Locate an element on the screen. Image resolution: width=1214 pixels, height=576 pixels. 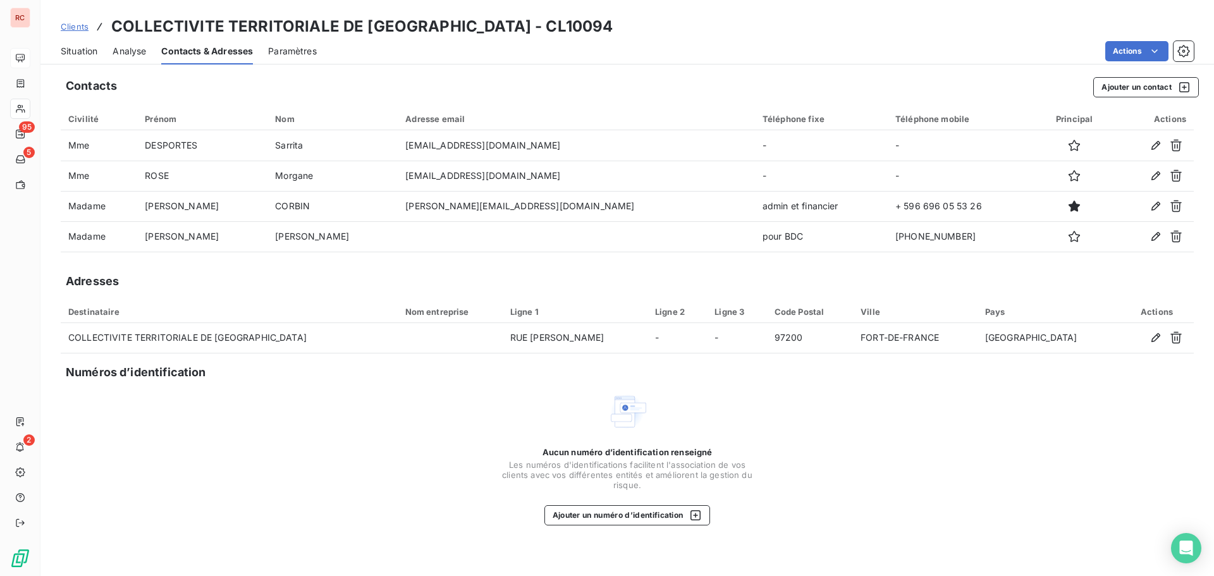
h5: Numéros d’identification is located at coordinates (136, 372).